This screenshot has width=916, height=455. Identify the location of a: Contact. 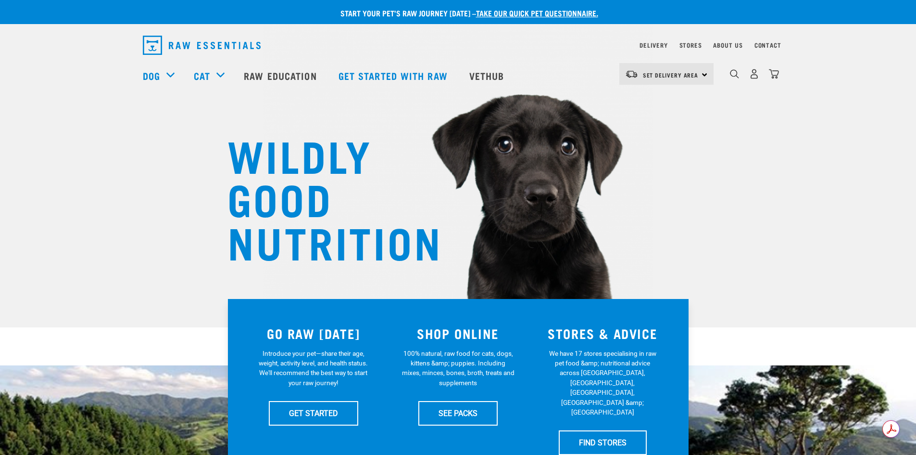
(768, 45).